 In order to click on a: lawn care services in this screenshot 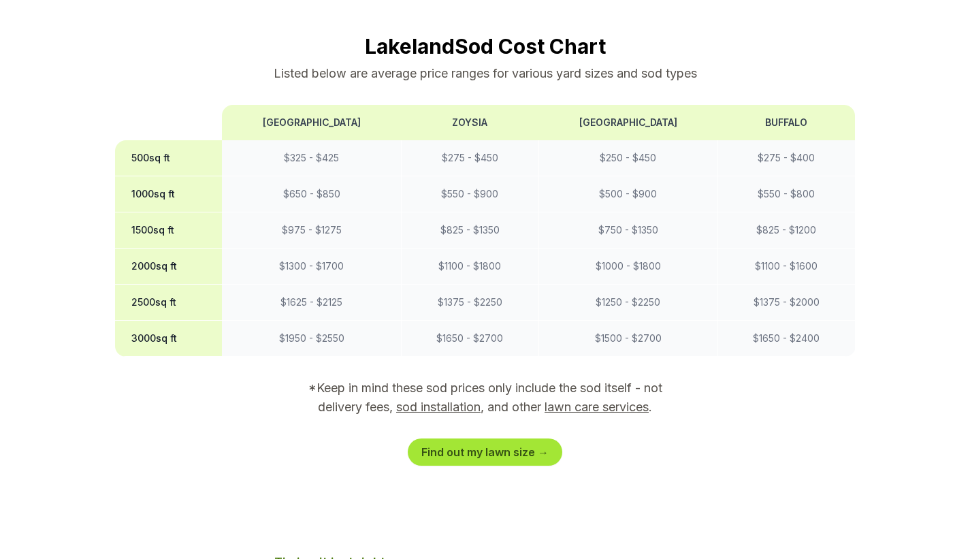, I will do `click(597, 407)`.